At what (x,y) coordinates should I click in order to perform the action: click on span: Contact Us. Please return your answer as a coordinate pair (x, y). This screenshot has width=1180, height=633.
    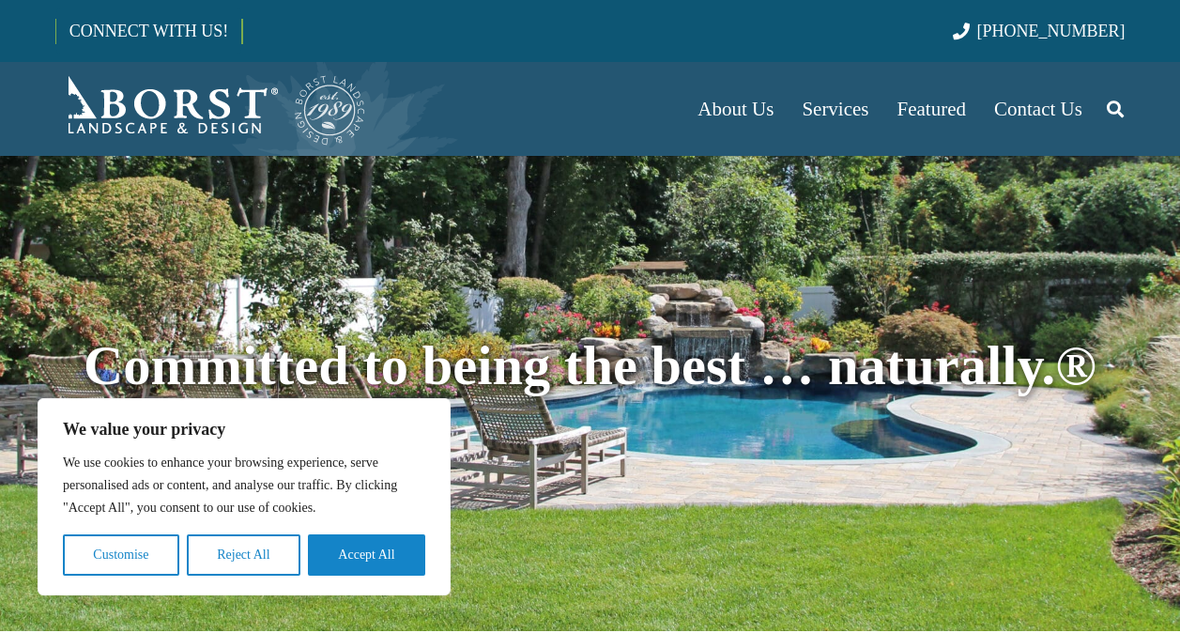
    Looking at the image, I should click on (1038, 109).